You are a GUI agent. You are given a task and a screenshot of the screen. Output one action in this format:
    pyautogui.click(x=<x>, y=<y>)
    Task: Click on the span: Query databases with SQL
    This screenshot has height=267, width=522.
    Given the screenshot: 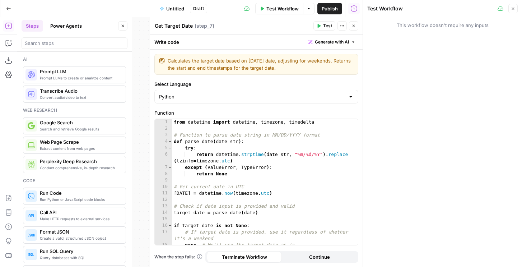 What is the action you would take?
    pyautogui.click(x=80, y=257)
    